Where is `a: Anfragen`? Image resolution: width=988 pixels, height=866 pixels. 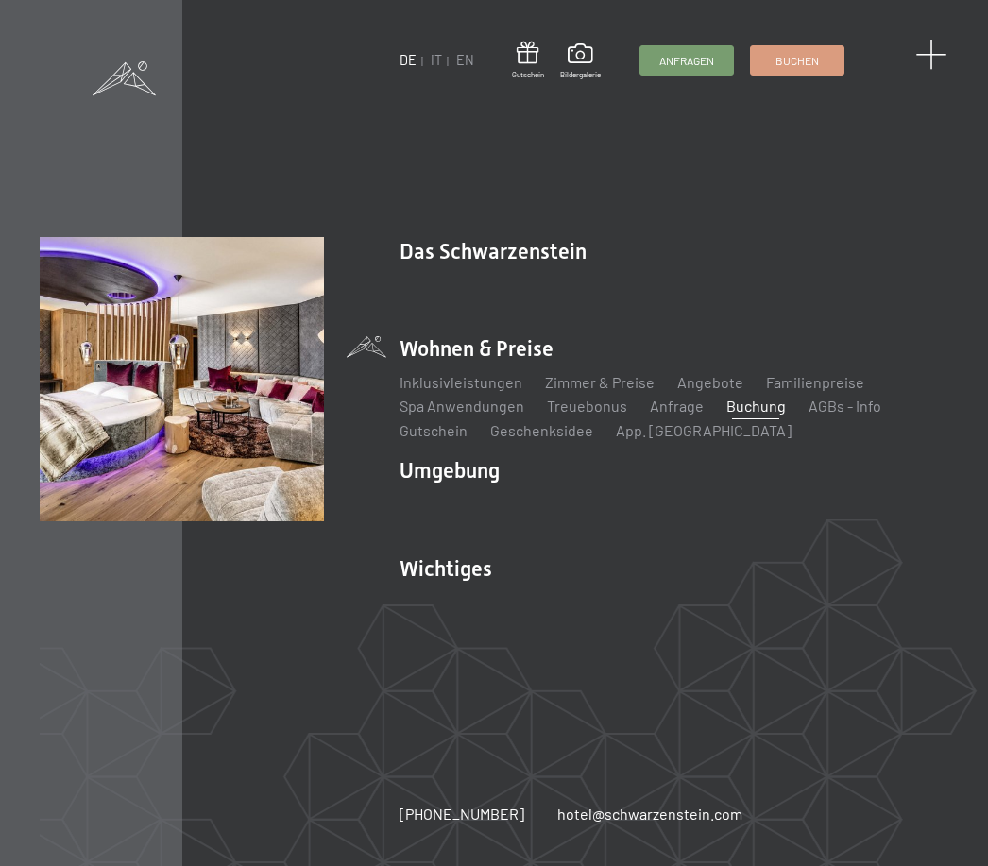 a: Anfragen is located at coordinates (686, 60).